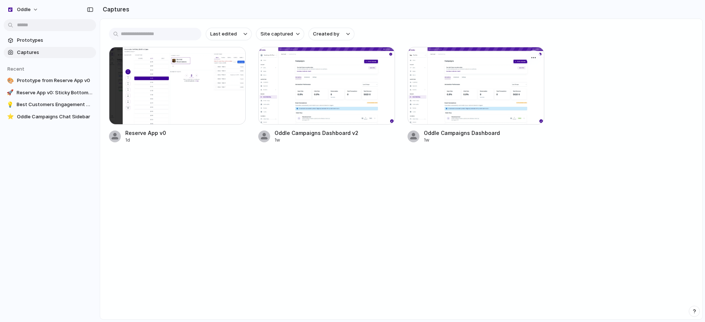 Image resolution: width=705 pixels, height=322 pixels. I want to click on button: Oddle, so click(23, 10).